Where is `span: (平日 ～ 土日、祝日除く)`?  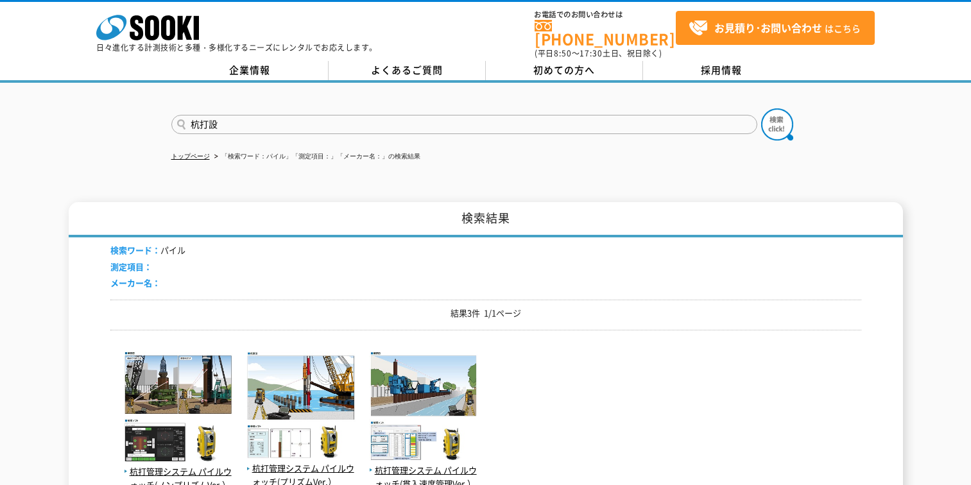
span: (平日 ～ 土日、祝日除く) is located at coordinates (598, 53).